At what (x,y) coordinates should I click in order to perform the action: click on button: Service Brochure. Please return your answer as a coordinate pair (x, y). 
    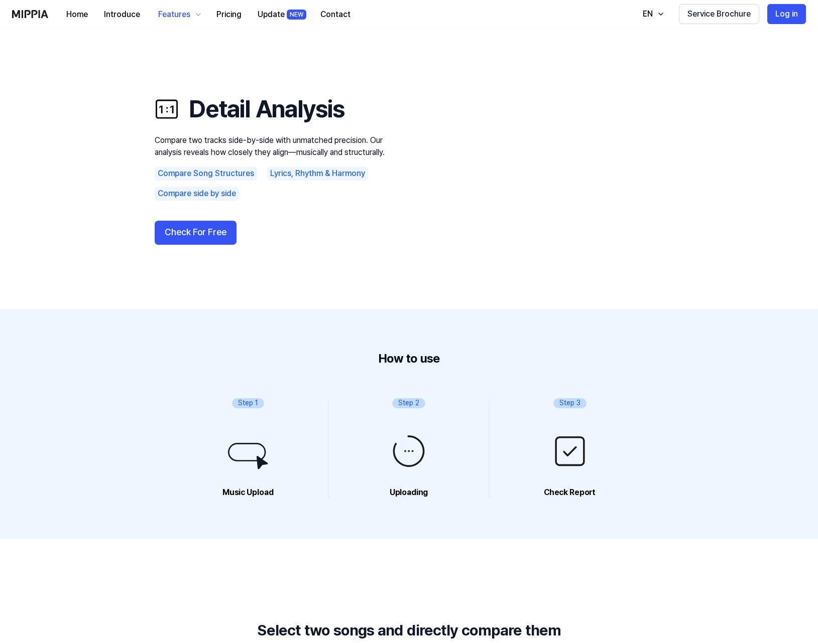
    Looking at the image, I should click on (719, 14).